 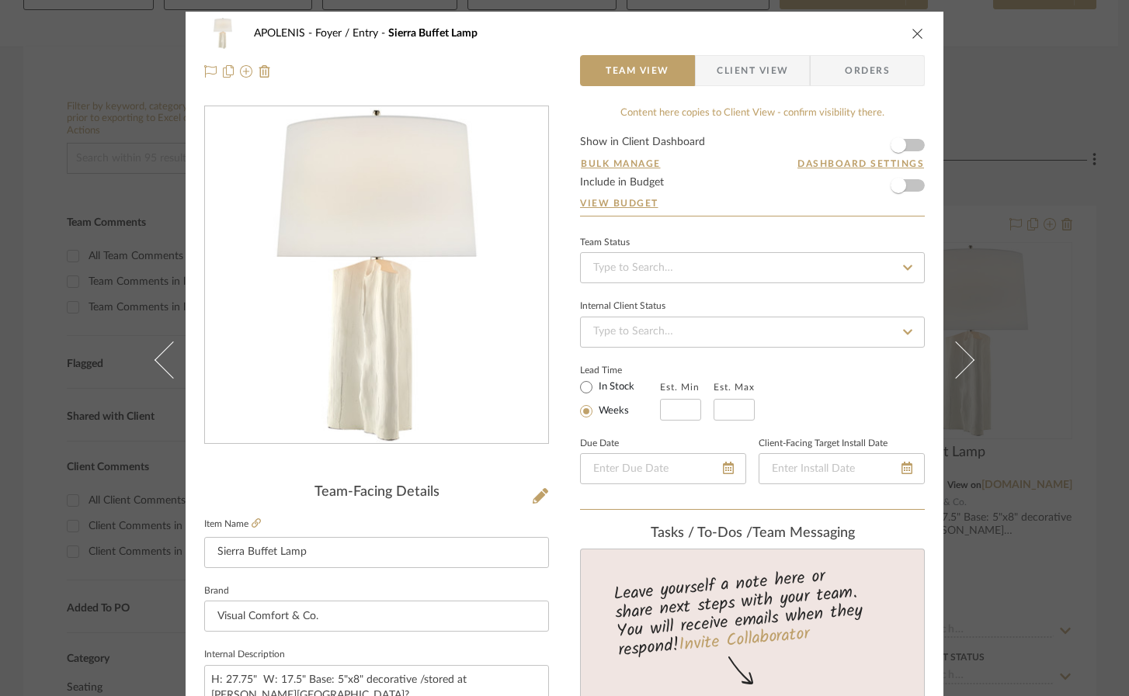 What do you see at coordinates (432, 33) in the screenshot?
I see `span: Sierra Buffet Lamp` at bounding box center [432, 33].